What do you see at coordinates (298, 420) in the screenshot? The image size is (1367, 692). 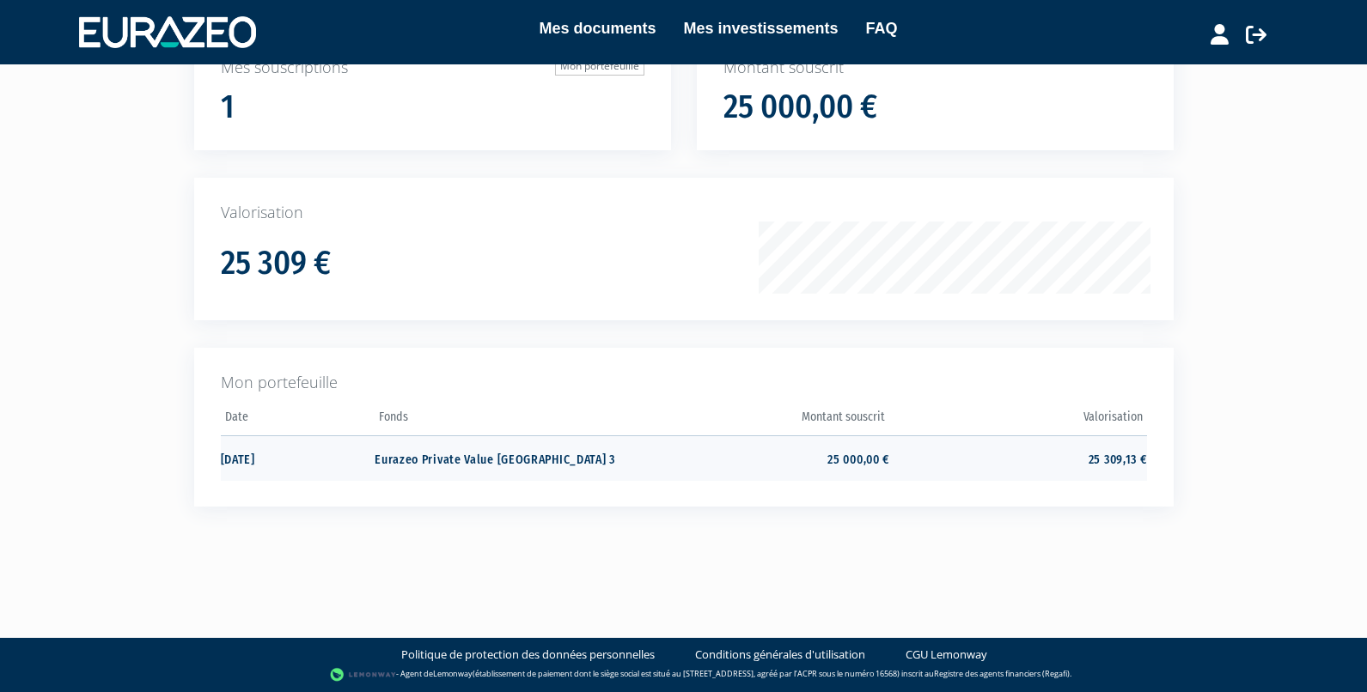 I see `th: Date` at bounding box center [298, 420].